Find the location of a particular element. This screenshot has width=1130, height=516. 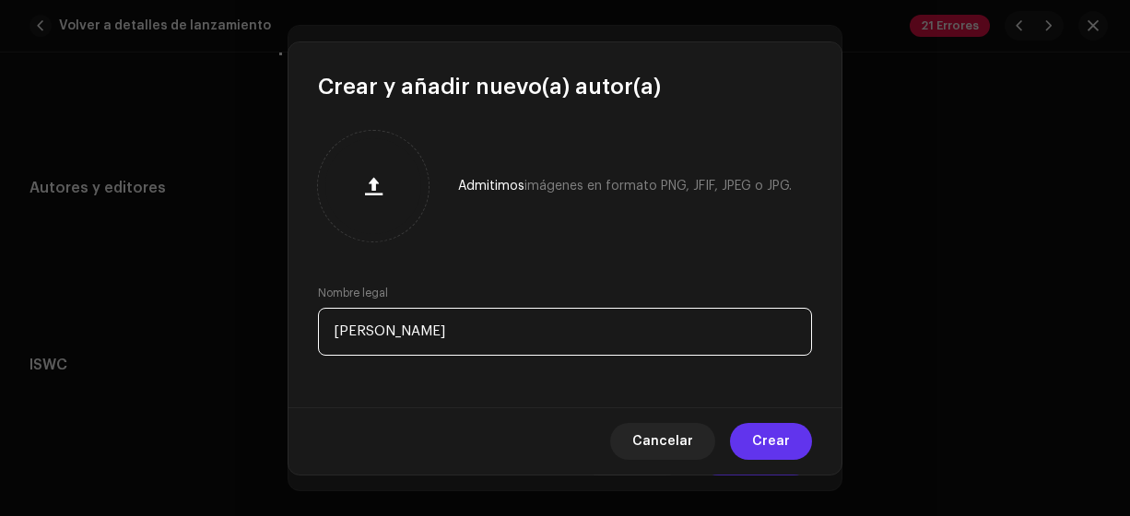

label: Nombre legal is located at coordinates (353, 293).